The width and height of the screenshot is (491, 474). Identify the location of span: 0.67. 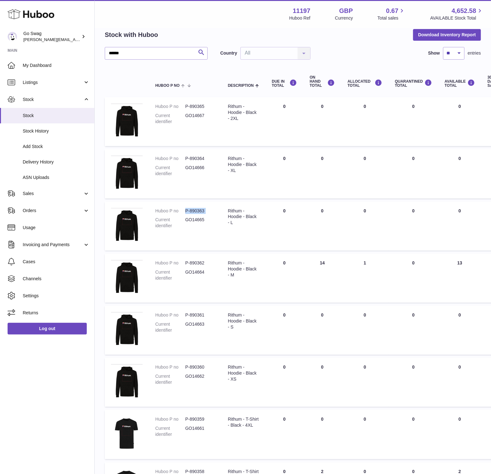
(392, 11).